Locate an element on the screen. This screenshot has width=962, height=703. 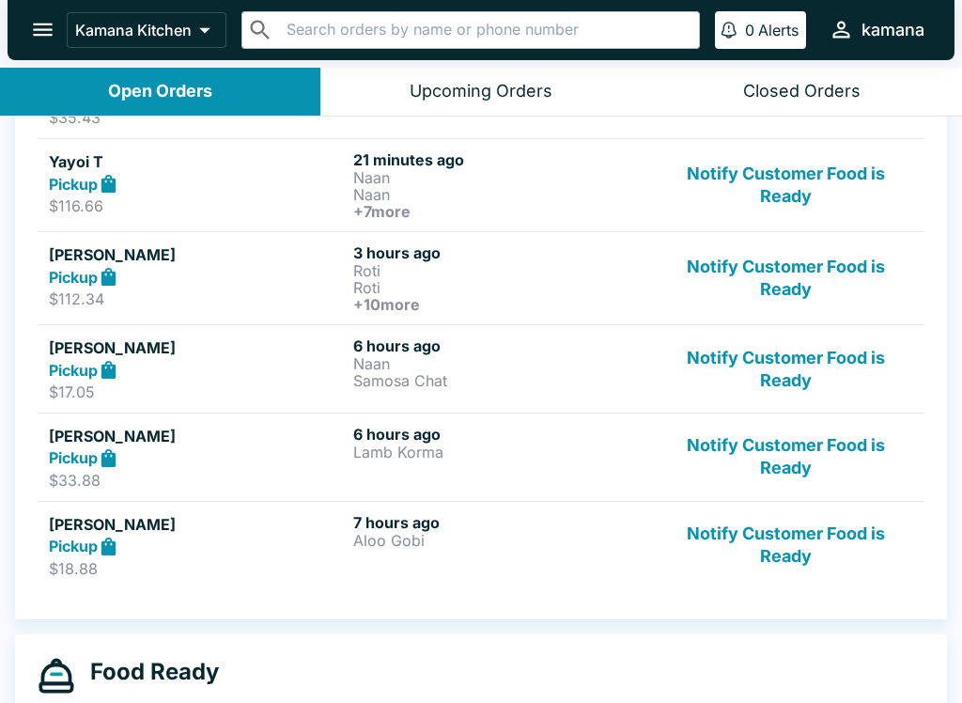
div: Upcoming Orders is located at coordinates (481, 91).